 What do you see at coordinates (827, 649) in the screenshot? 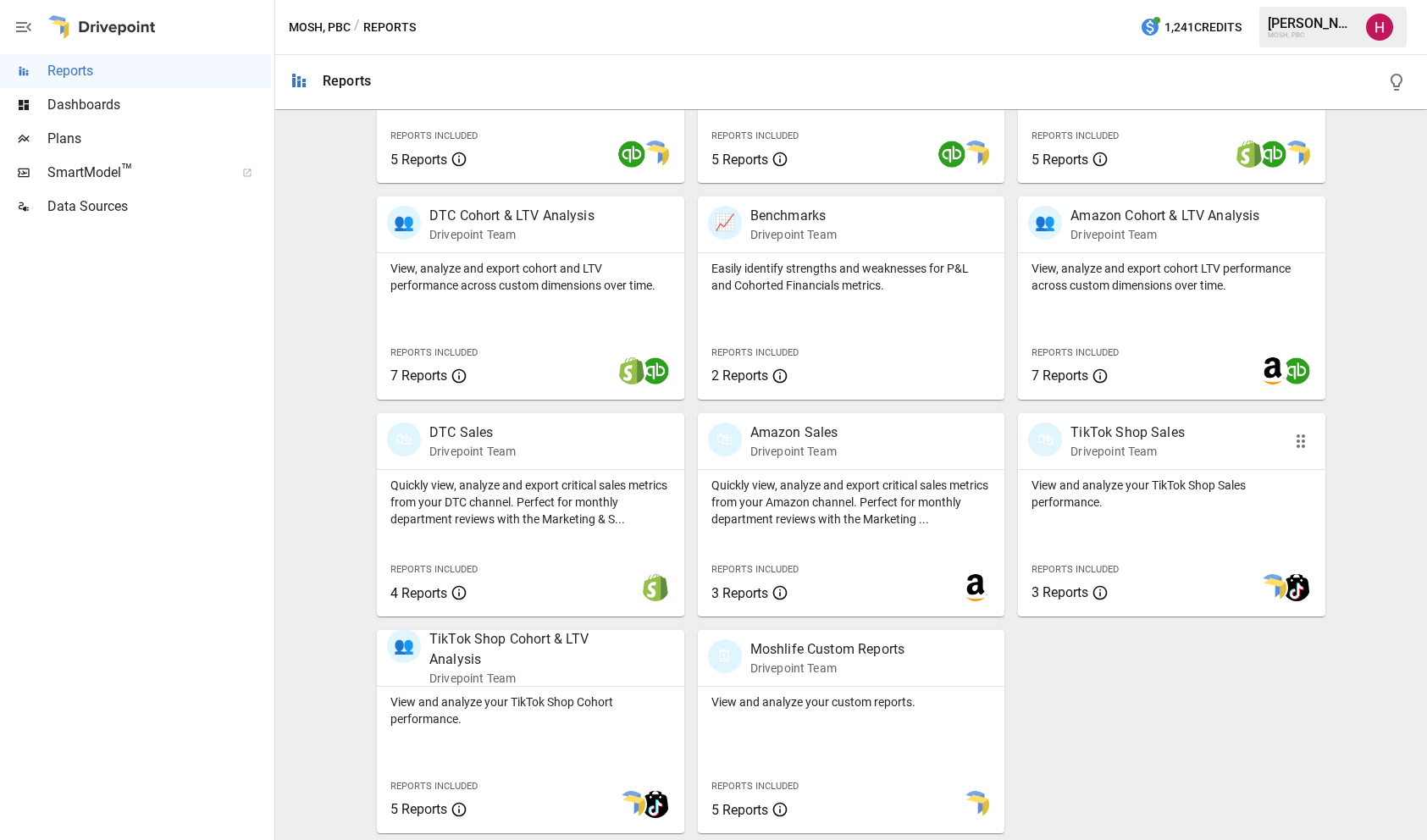
I see `p: Moshlife Custom Reports` at bounding box center [827, 649].